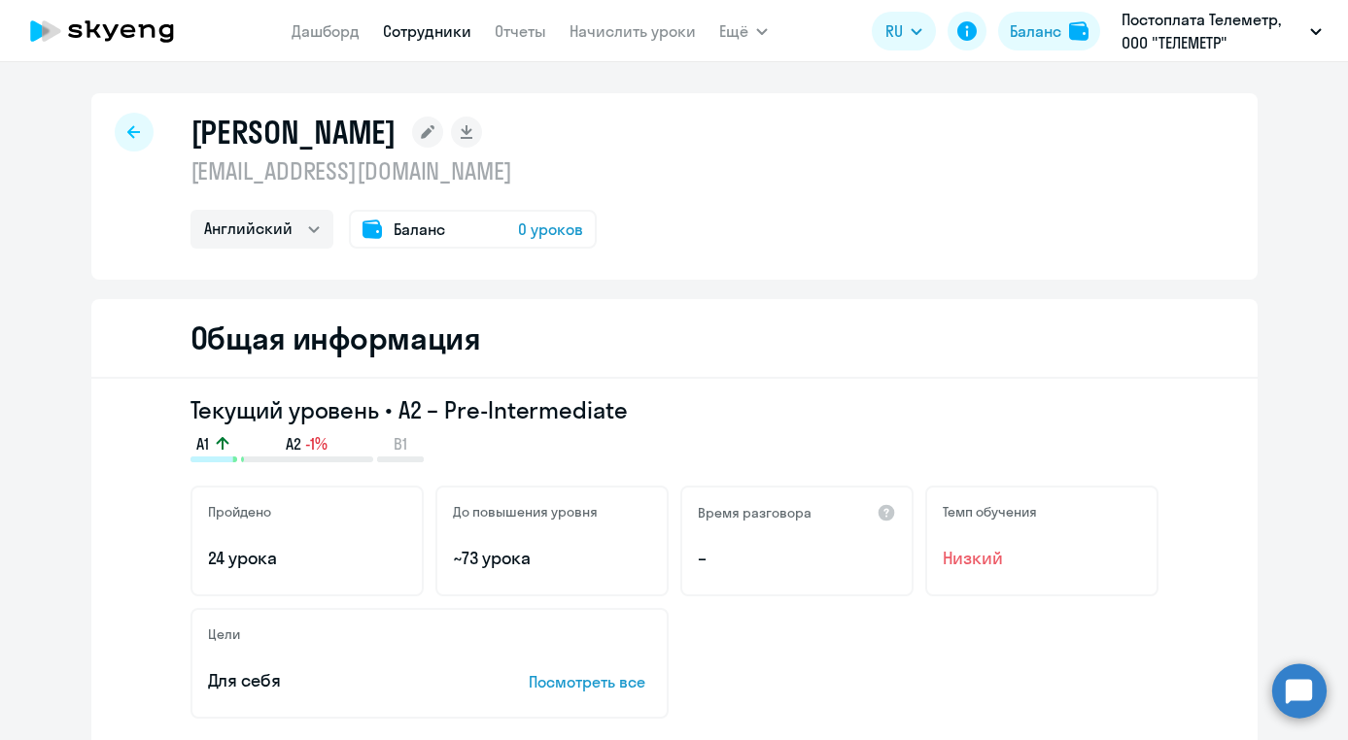 Image resolution: width=1348 pixels, height=740 pixels. What do you see at coordinates (338, 681) in the screenshot?
I see `p: Для себя` at bounding box center [338, 681].